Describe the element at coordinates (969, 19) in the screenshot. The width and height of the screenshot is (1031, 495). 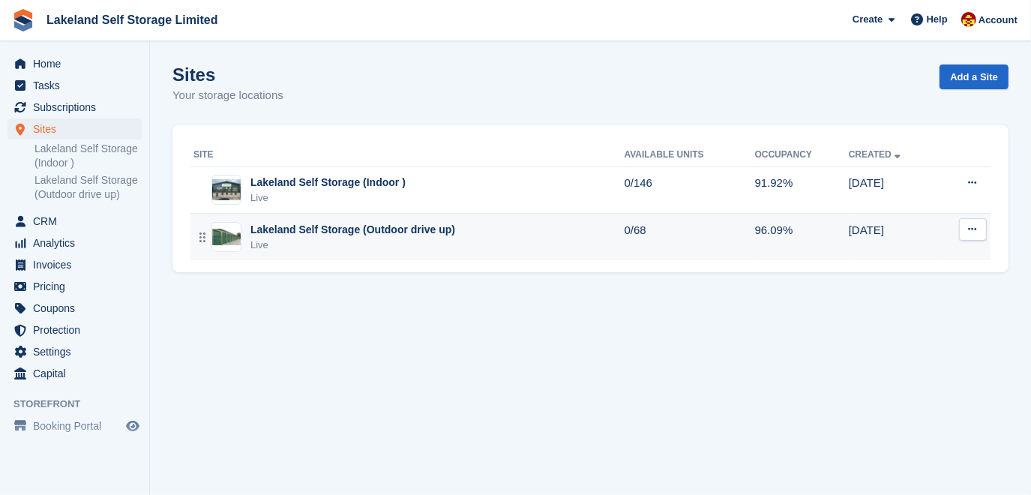
I see `img: Diane Carney` at that location.